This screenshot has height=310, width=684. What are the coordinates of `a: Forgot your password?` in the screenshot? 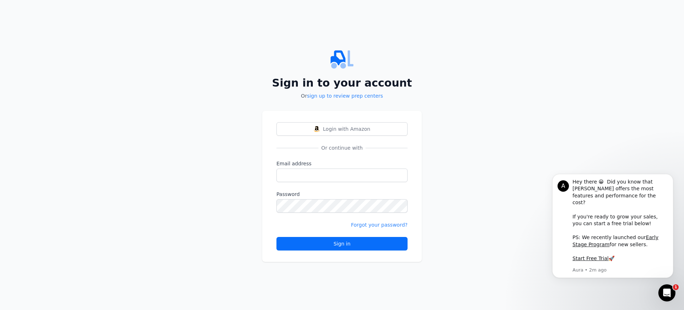 It's located at (379, 225).